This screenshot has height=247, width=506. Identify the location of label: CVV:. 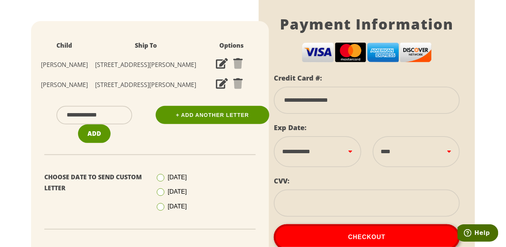
(281, 181).